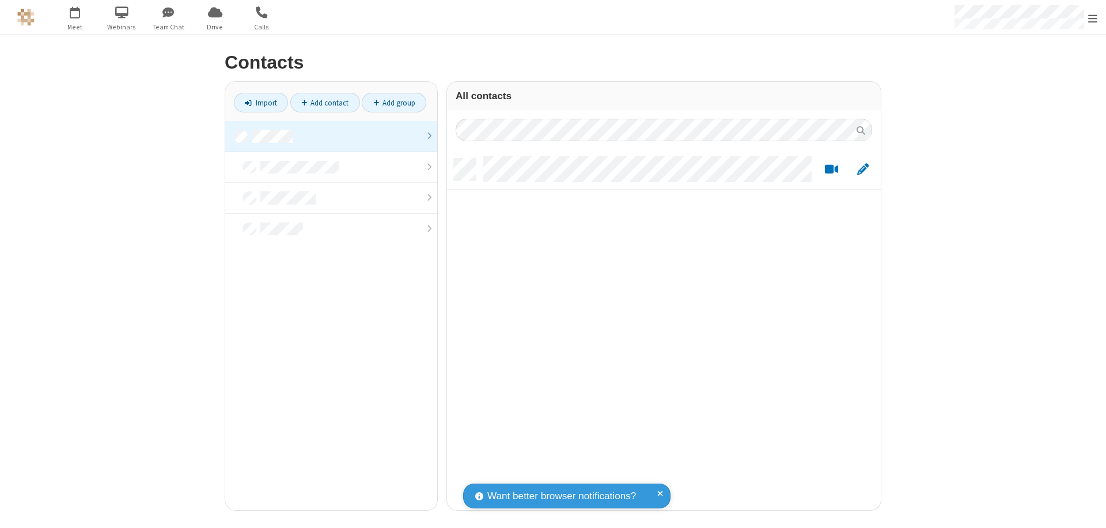  Describe the element at coordinates (553, 62) in the screenshot. I see `h2: Contacts` at that location.